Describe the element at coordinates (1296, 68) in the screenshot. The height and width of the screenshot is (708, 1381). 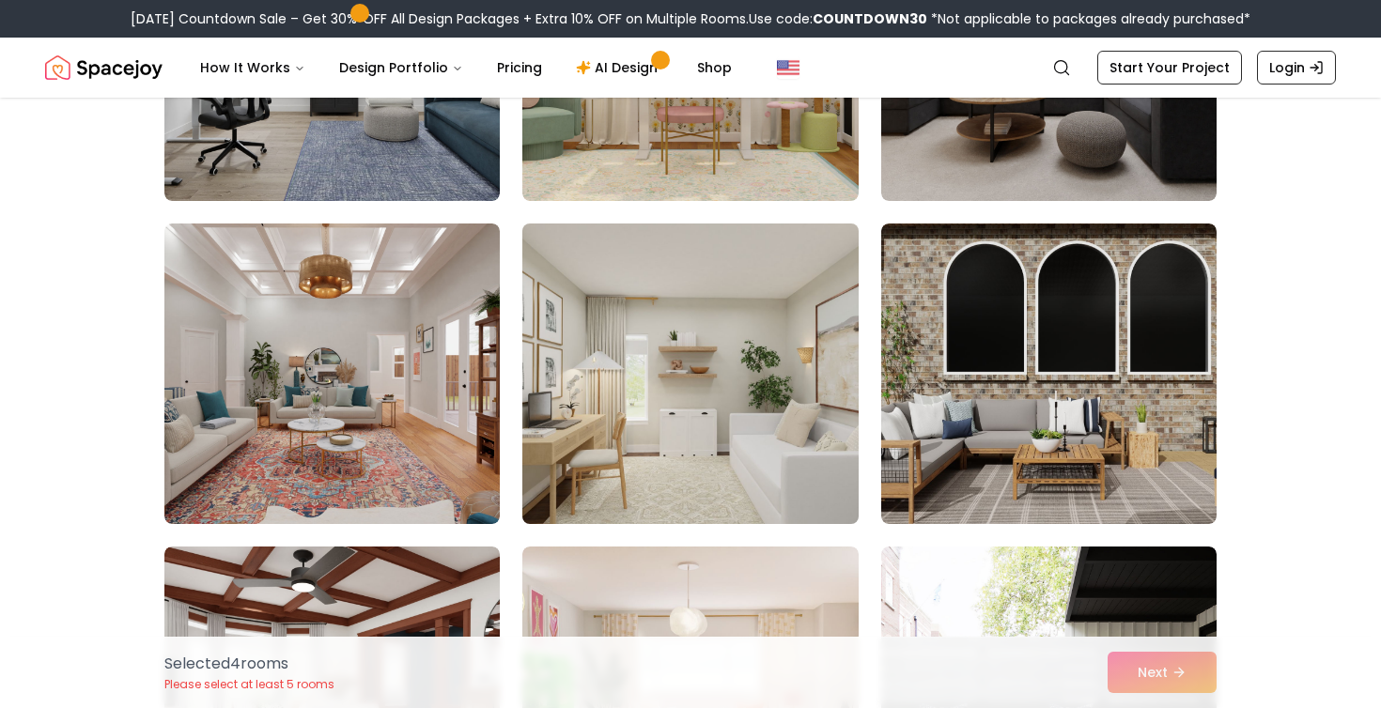
I see `a: Login` at that location.